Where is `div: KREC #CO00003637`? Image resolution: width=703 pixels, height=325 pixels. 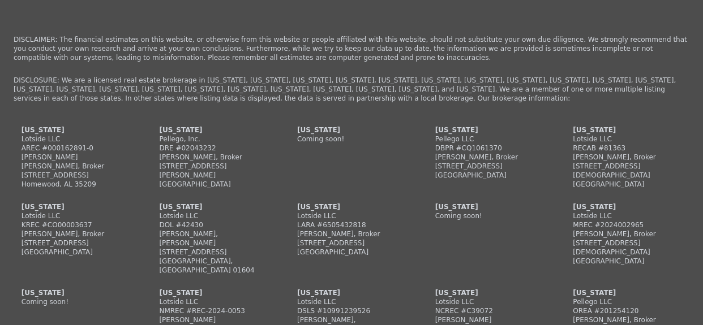 div: KREC #CO00003637 is located at coordinates (76, 225).